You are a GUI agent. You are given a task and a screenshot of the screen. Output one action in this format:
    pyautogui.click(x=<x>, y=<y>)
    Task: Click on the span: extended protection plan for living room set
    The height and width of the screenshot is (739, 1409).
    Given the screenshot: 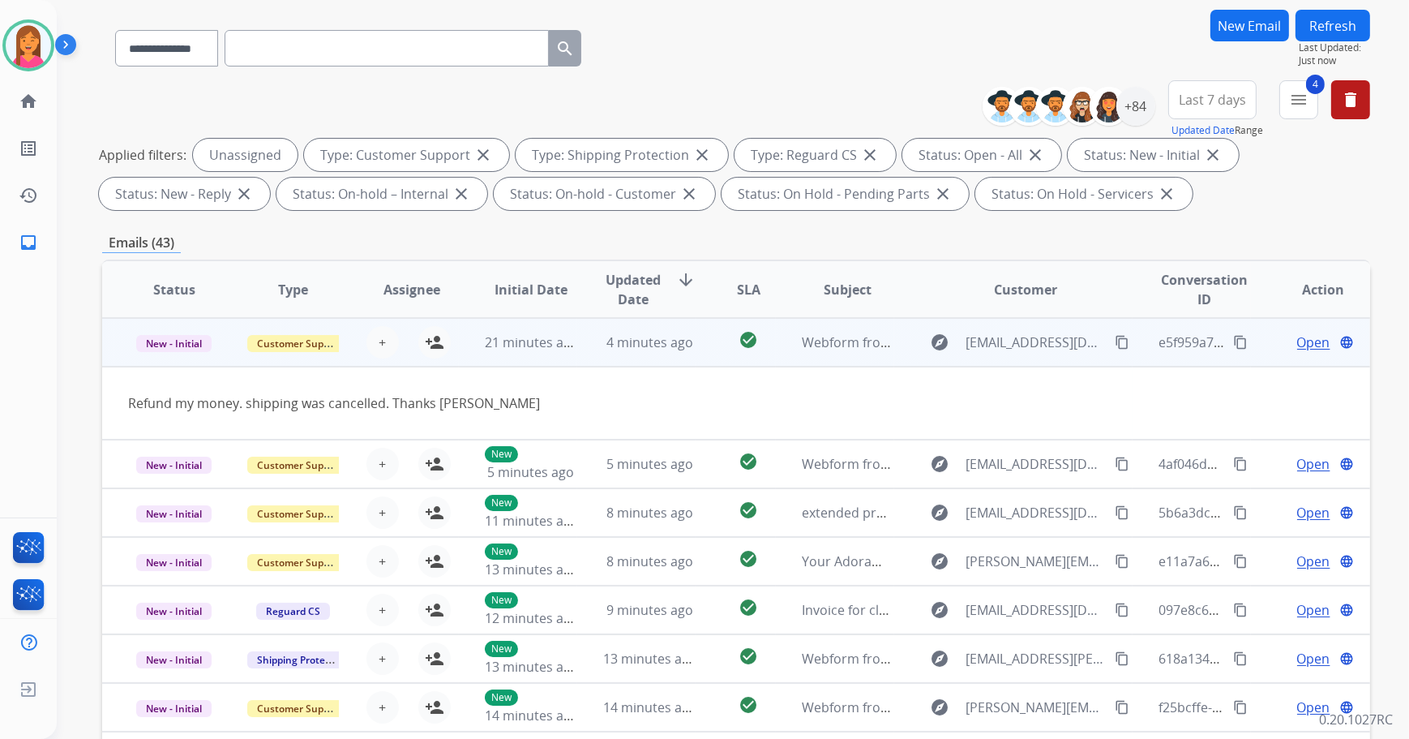 What is the action you would take?
    pyautogui.click(x=937, y=512)
    